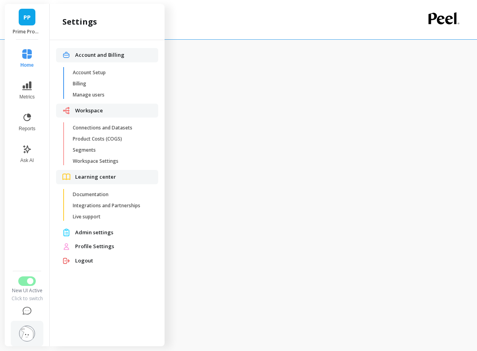 This screenshot has height=351, width=477. Describe the element at coordinates (111, 95) in the screenshot. I see `span: Manage users` at that location.